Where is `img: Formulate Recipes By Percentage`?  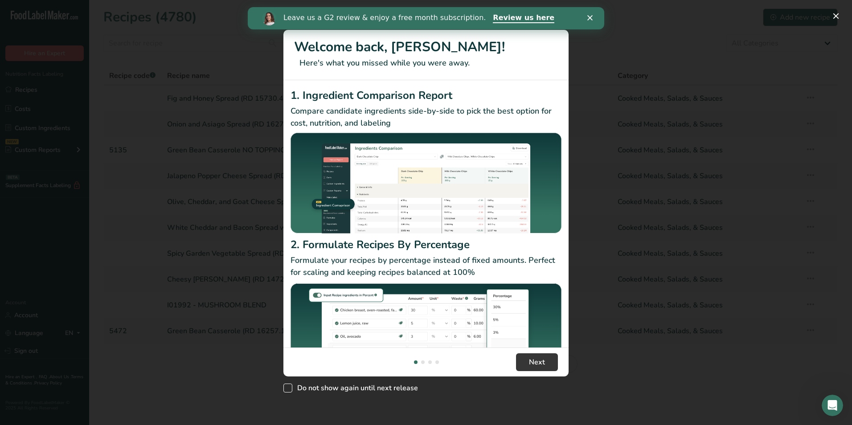
img: Formulate Recipes By Percentage is located at coordinates (426, 336).